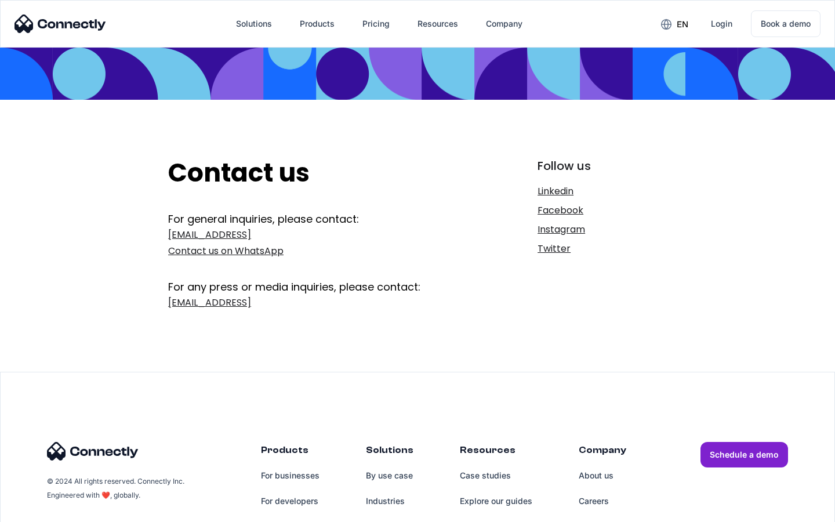 The image size is (835, 522). What do you see at coordinates (117, 488) in the screenshot?
I see `div: © 2024 All rights reserved. Connectly Inc. Engineered with ❤️, globally.` at bounding box center [117, 488].